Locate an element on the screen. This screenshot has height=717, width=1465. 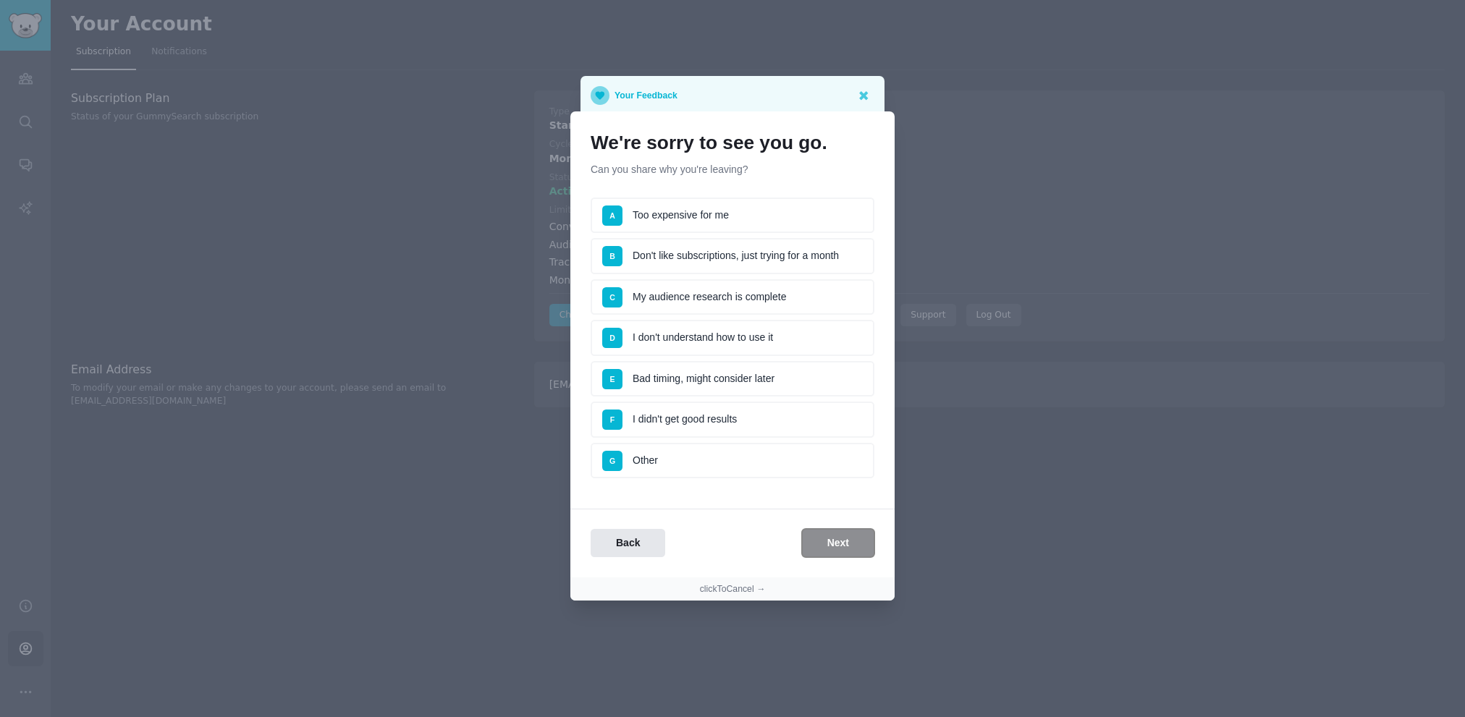
span: A is located at coordinates (612, 216).